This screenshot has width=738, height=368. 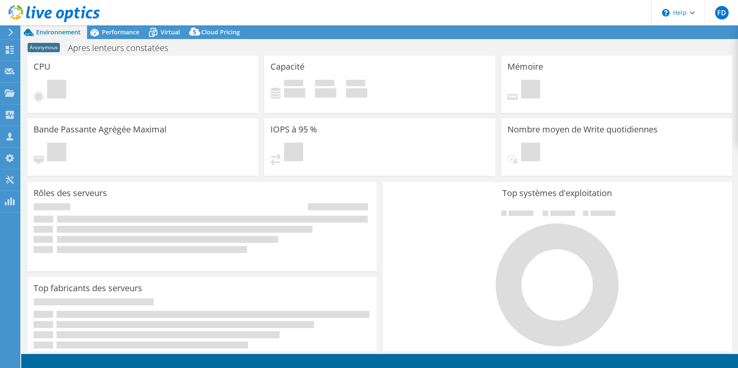 I want to click on h3: Mémoire, so click(x=526, y=67).